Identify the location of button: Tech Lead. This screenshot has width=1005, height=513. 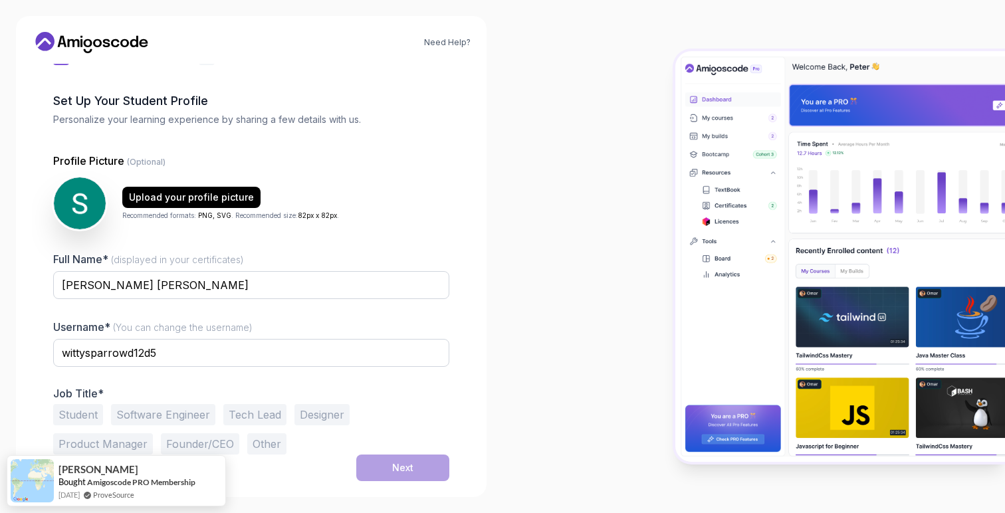
(255, 415).